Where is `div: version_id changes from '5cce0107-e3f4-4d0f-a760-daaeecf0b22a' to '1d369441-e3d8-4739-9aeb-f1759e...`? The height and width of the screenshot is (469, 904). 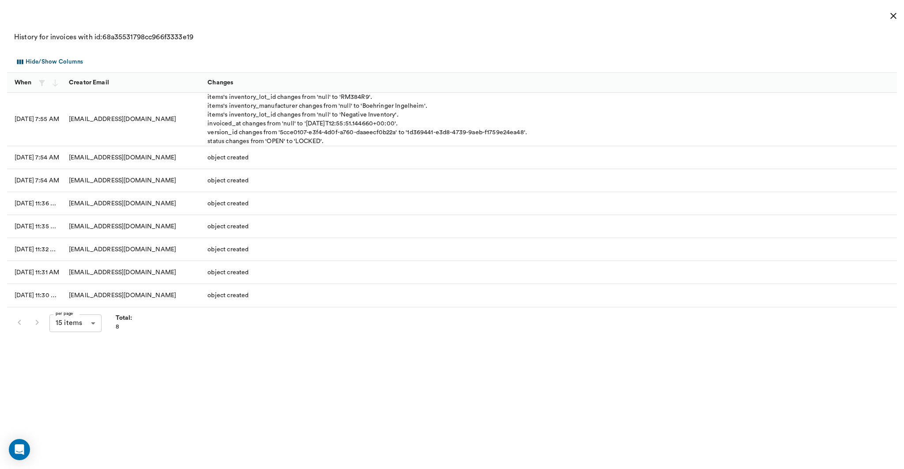 div: version_id changes from '5cce0107-e3f4-4d0f-a760-daaeecf0b22a' to '1d369441-e3d8-4739-9aeb-f1759e... is located at coordinates (367, 132).